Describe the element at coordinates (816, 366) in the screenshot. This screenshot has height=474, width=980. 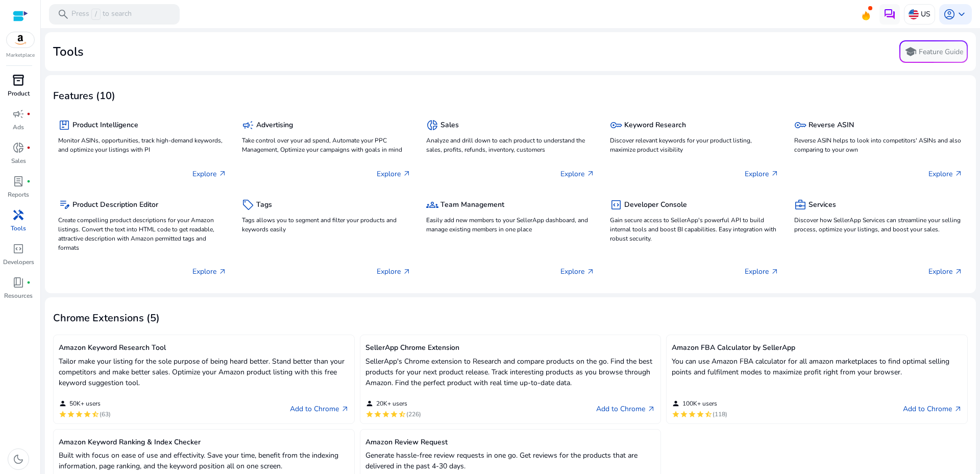
I see `p: You can use Amazon FBA calculator for all amazon marketplaces to find optimal selling points and ...` at that location.